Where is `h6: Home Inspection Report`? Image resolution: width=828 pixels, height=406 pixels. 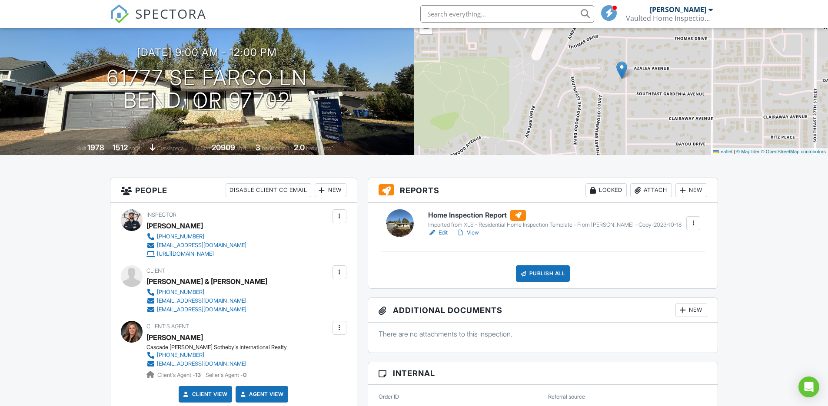
h6: Home Inspection Report is located at coordinates (555, 216).